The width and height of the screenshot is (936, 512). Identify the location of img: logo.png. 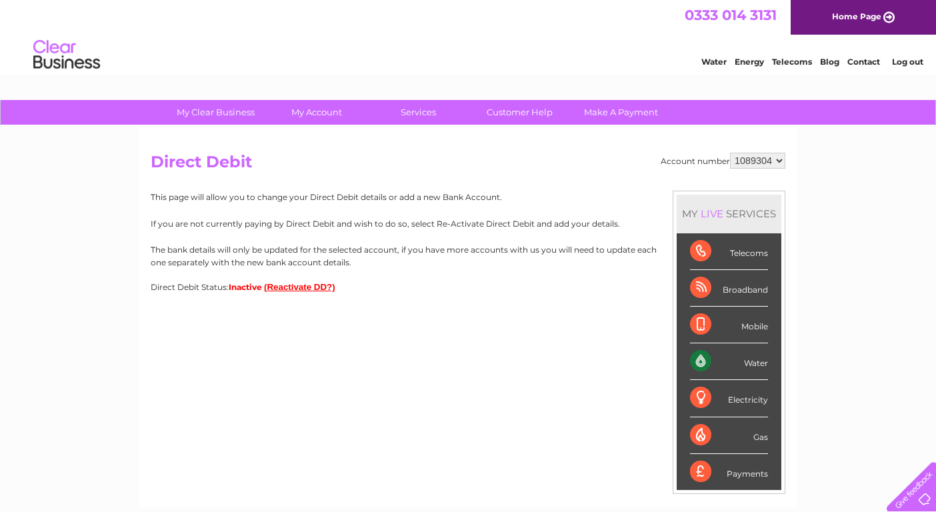
(67, 55).